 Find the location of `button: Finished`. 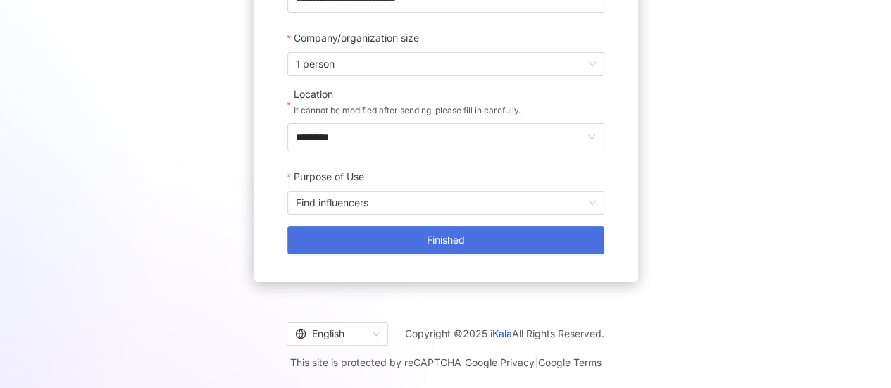

button: Finished is located at coordinates (446, 240).